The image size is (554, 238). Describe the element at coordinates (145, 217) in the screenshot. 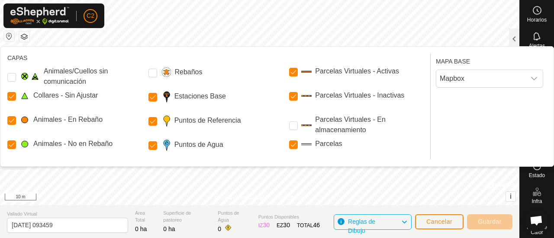

I see `span: Área Total` at that location.